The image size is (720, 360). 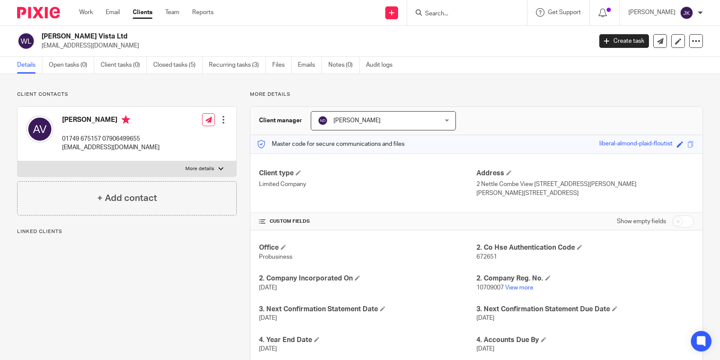 What do you see at coordinates (127, 232) in the screenshot?
I see `p: Linked clients` at bounding box center [127, 232].